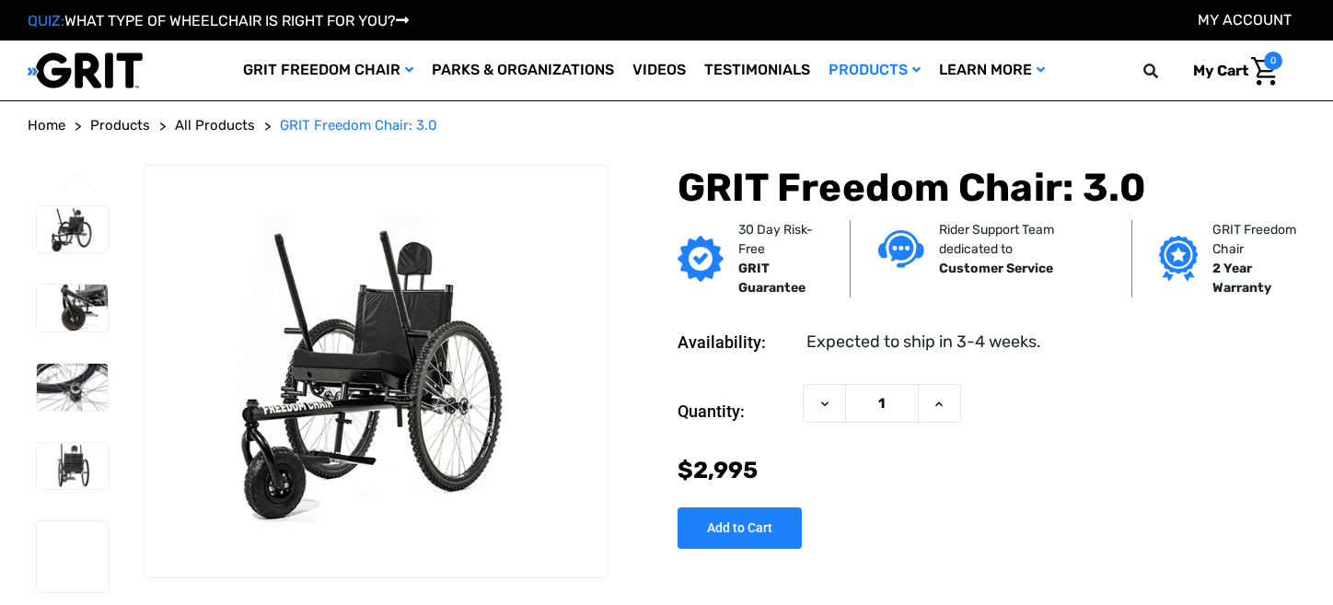 Image resolution: width=1333 pixels, height=605 pixels. What do you see at coordinates (523, 70) in the screenshot?
I see `a: Parks & Organizations` at bounding box center [523, 70].